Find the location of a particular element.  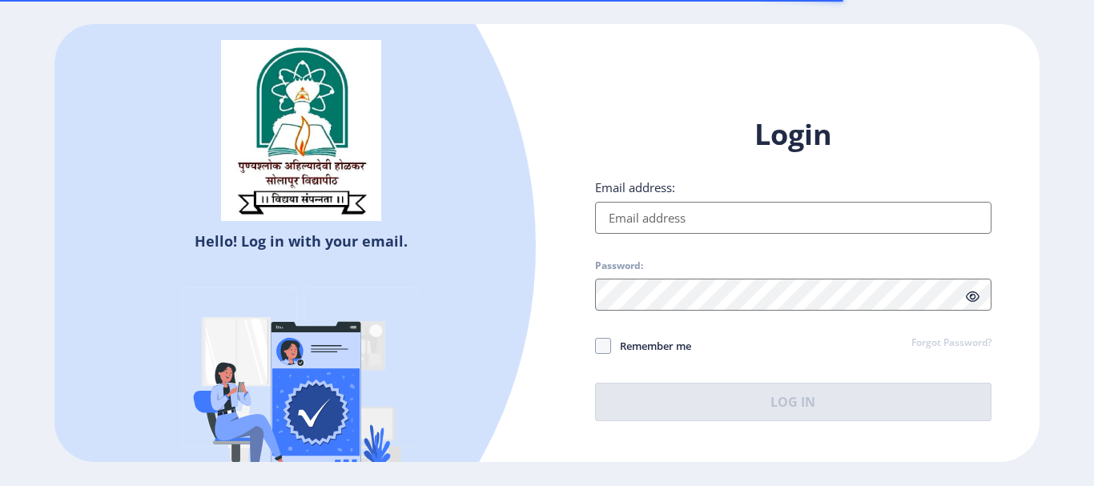

label: Password: is located at coordinates (619, 266).